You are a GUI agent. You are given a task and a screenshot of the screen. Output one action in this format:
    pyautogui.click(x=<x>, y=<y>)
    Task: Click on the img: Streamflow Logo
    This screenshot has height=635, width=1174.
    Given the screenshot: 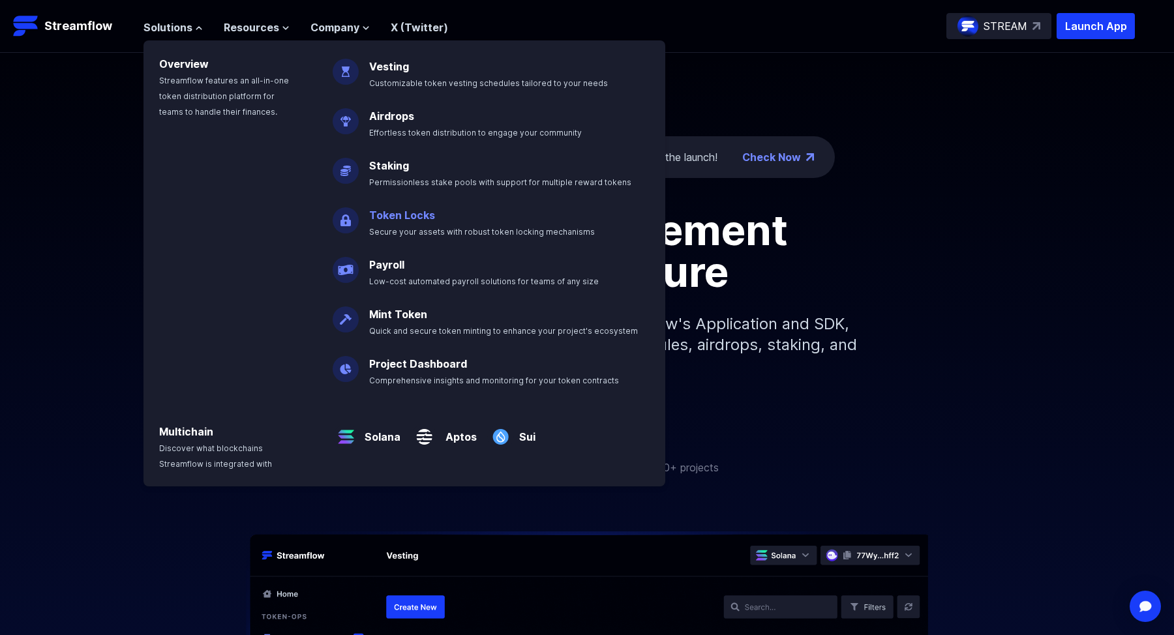 What is the action you would take?
    pyautogui.click(x=26, y=26)
    